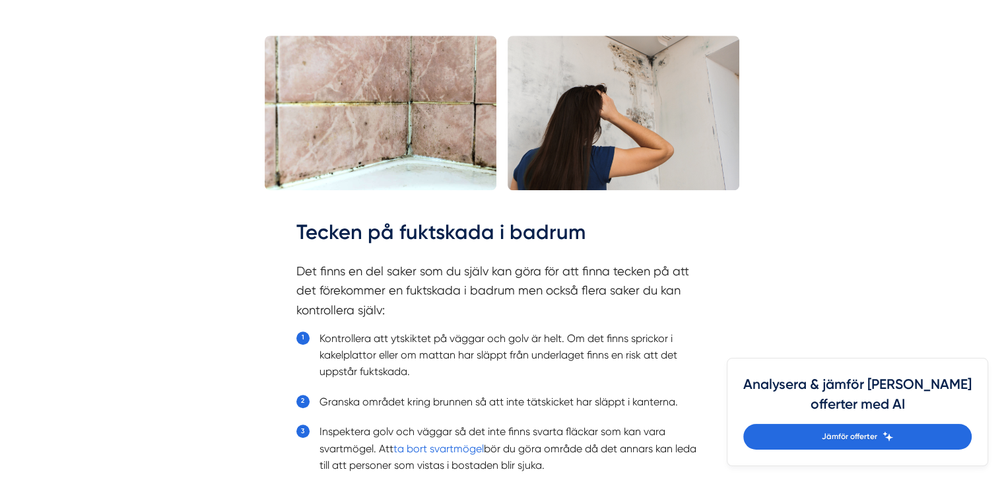 The height and width of the screenshot is (482, 1004). Describe the element at coordinates (513, 401) in the screenshot. I see `li: Granska området kring brunnen så att inte tätskicket har släppt i kanterna.` at that location.